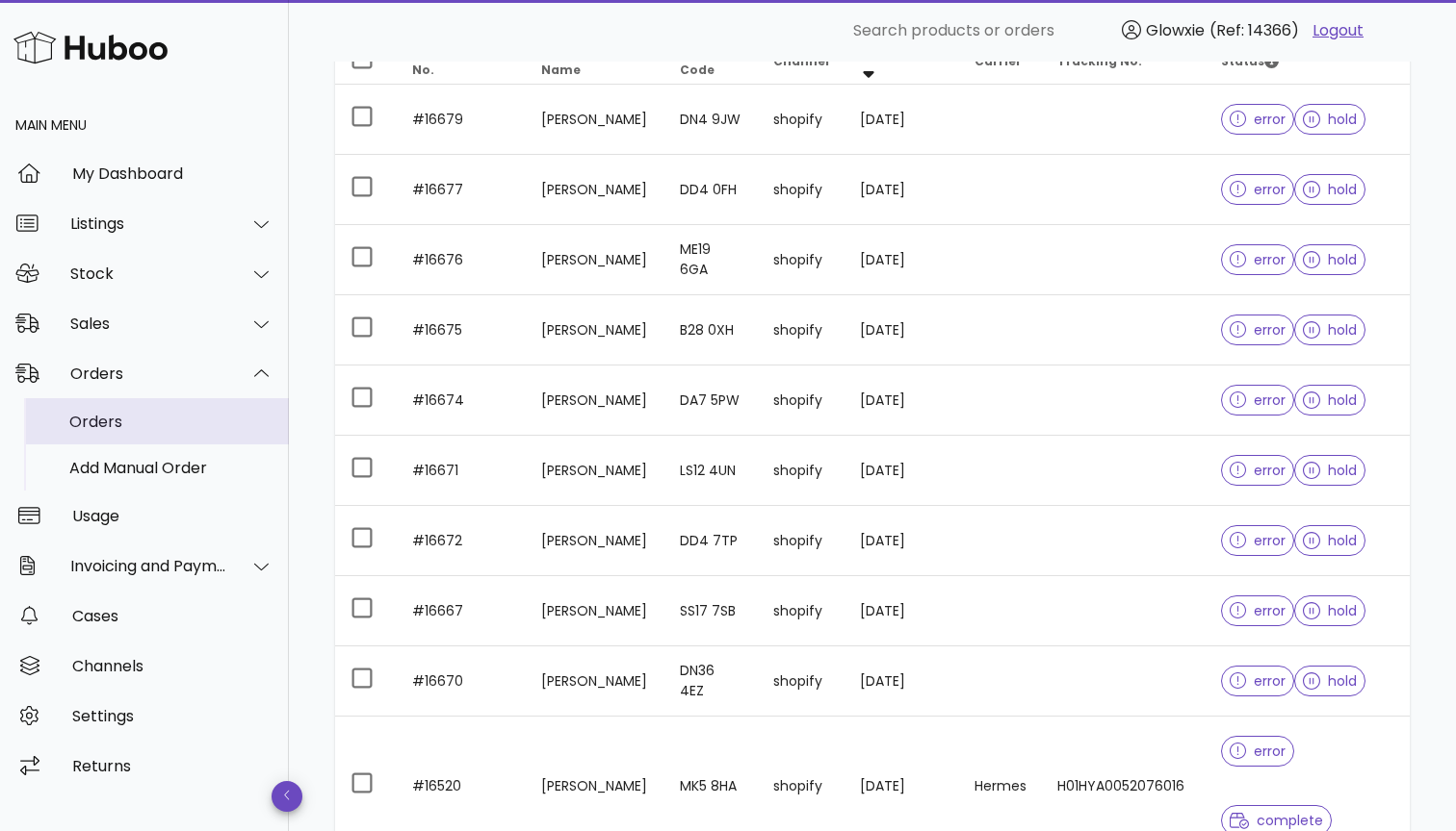 This screenshot has height=831, width=1456. What do you see at coordinates (1099, 61) in the screenshot?
I see `span: Tracking No.` at bounding box center [1099, 61].